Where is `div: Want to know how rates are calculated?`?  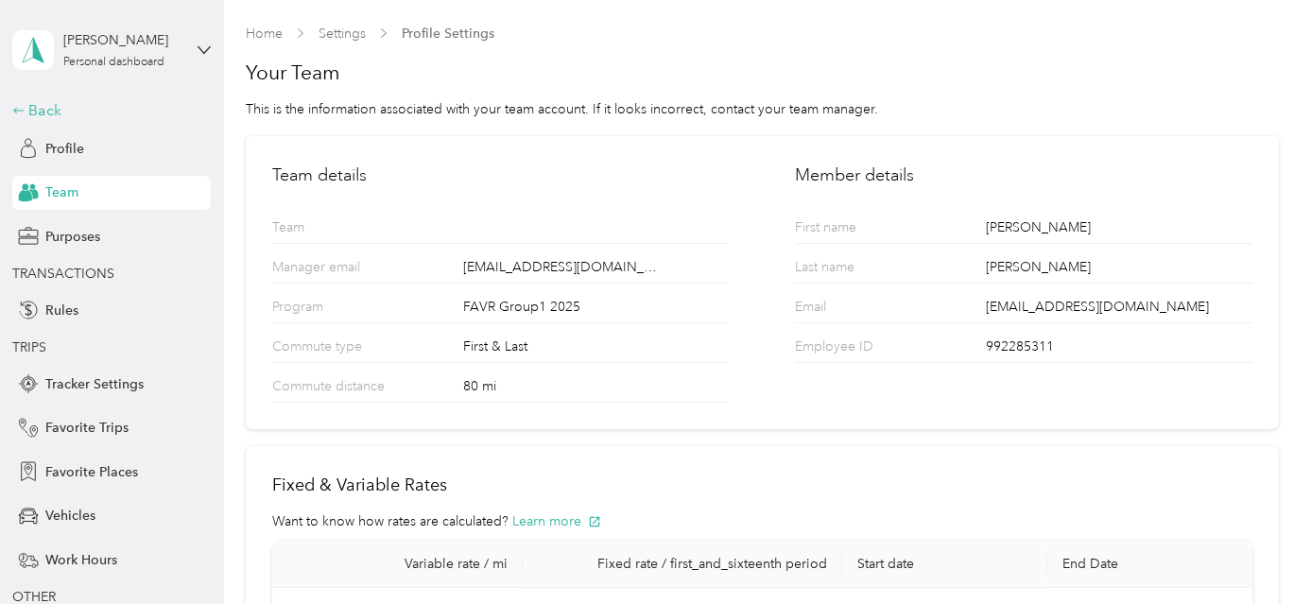 div: Want to know how rates are calculated? is located at coordinates (762, 521).